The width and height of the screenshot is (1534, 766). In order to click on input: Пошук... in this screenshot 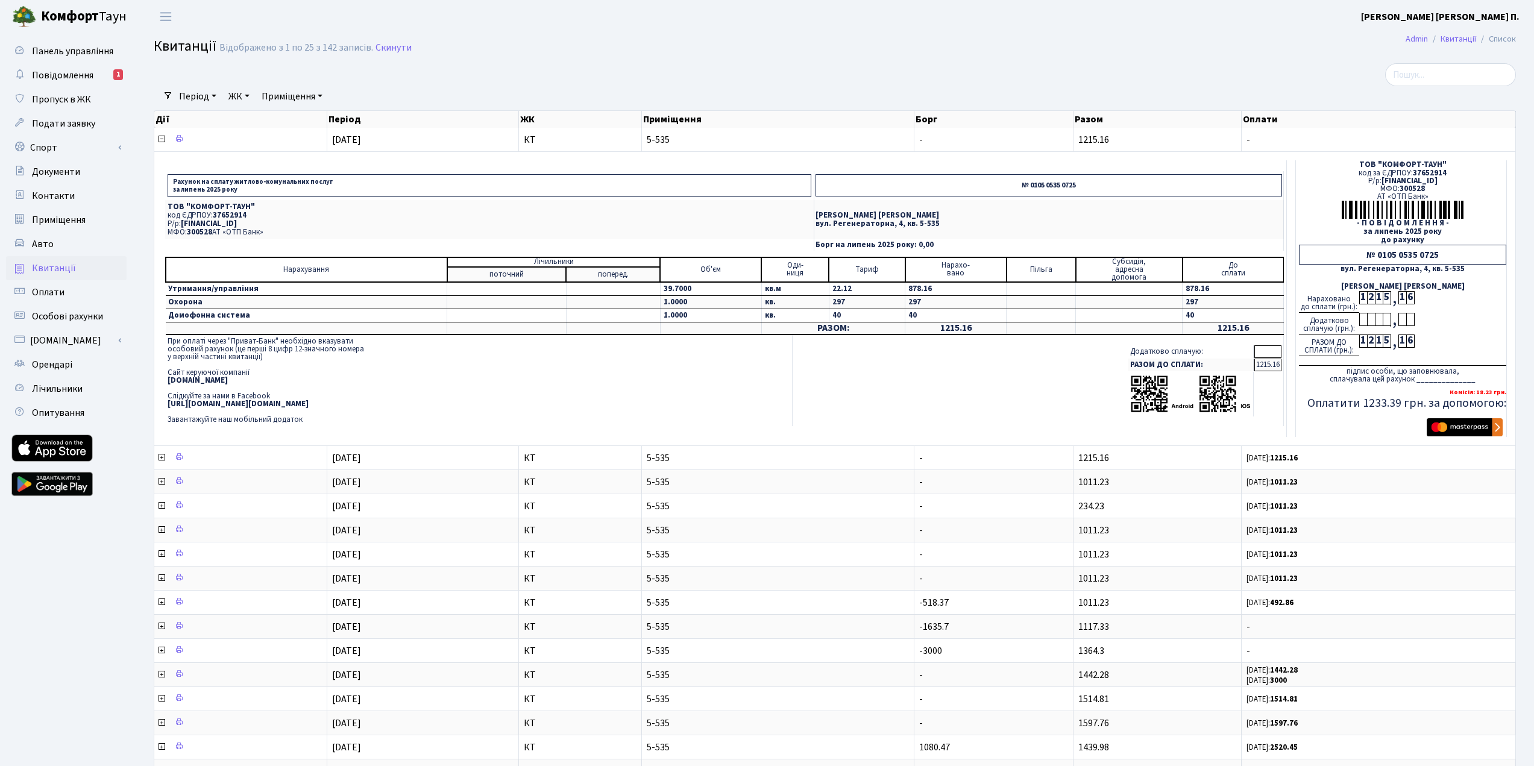, I will do `click(1450, 75)`.